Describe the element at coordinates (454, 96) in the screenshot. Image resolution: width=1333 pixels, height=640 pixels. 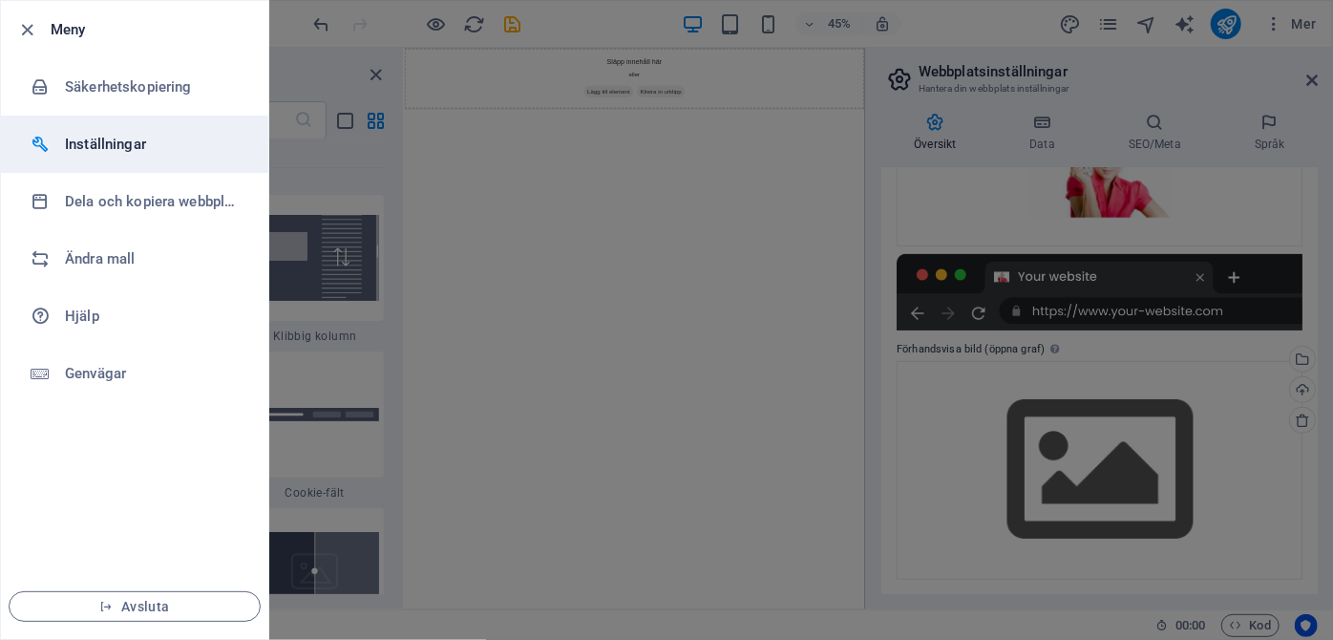
I see `span: Lägg till element` at that location.